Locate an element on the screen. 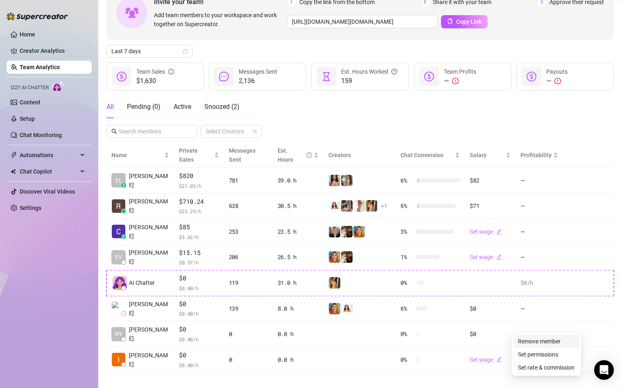 This screenshot has width=622, height=388. span: Izzy AI Chatter is located at coordinates (29, 88).